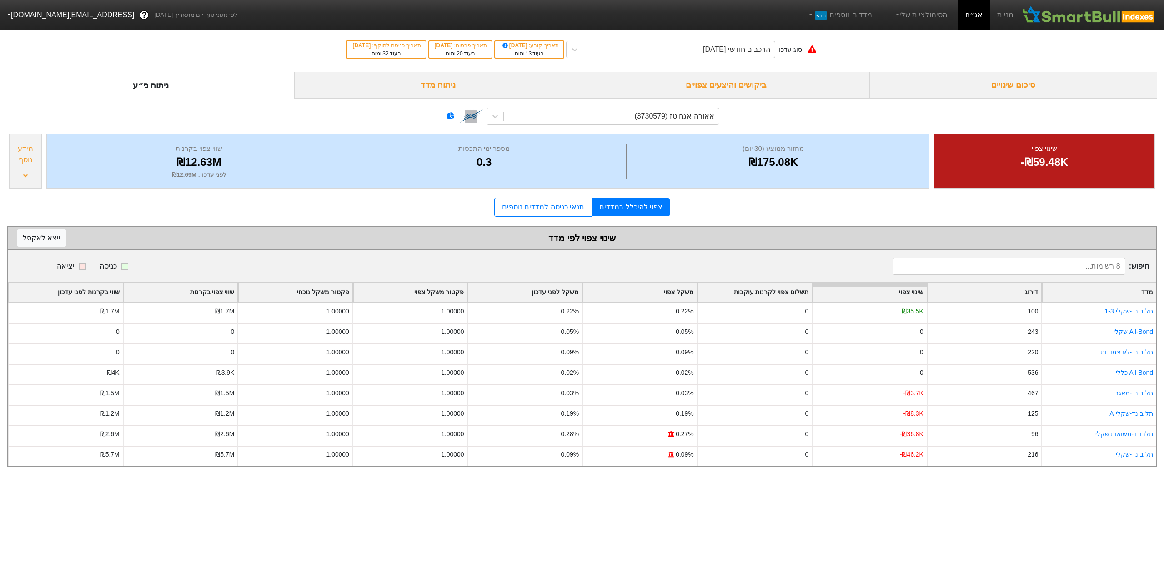 The height and width of the screenshot is (577, 1164). I want to click on div: ₪35.5K, so click(912, 311).